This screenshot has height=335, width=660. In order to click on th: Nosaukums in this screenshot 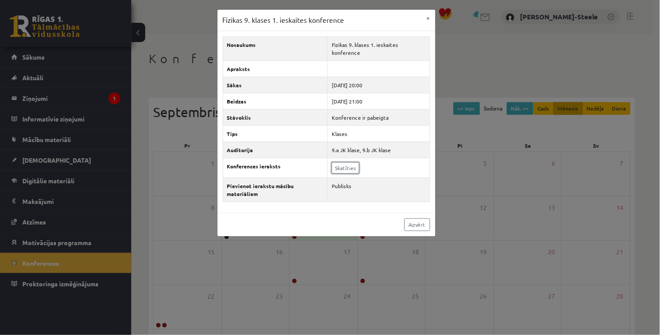, I will do `click(275, 48)`.